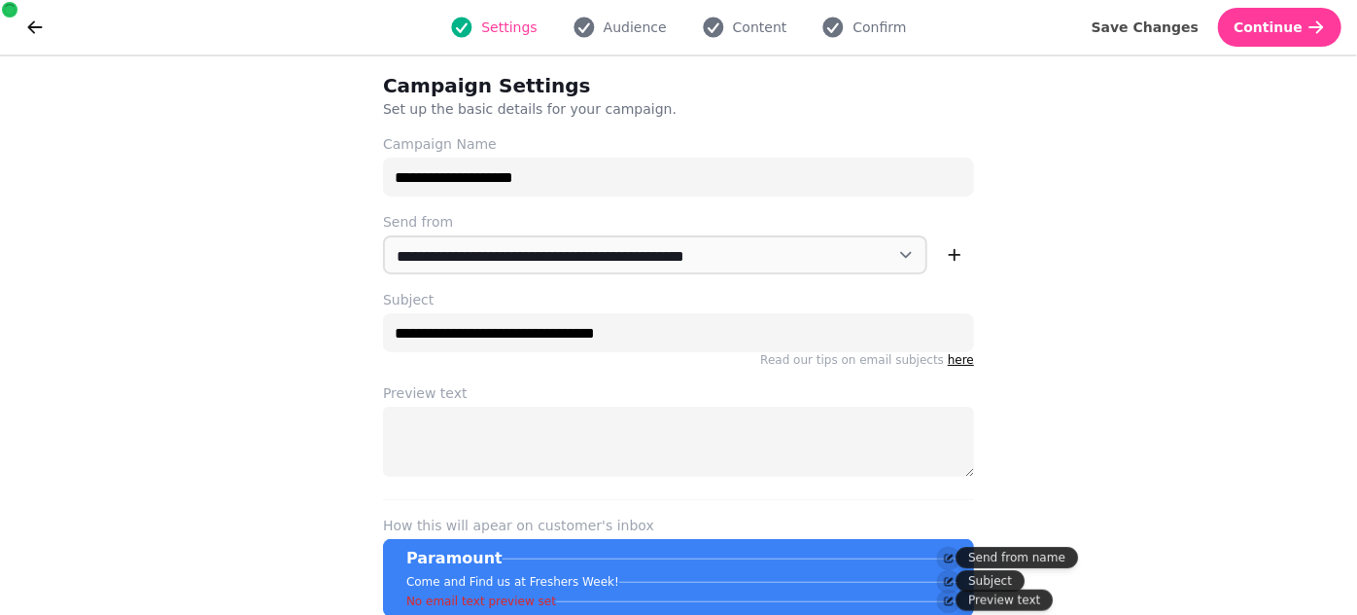 This screenshot has width=1357, height=615. I want to click on h2: Campaign Settings, so click(570, 86).